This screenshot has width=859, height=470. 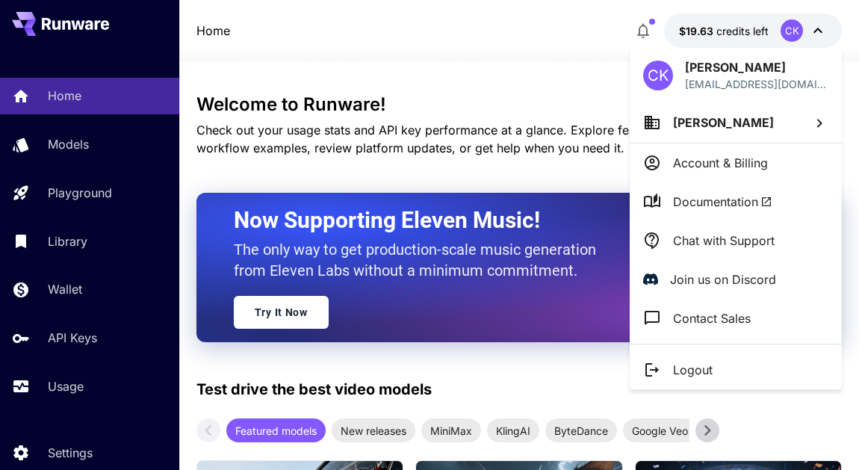 What do you see at coordinates (693, 370) in the screenshot?
I see `p: Logout` at bounding box center [693, 370].